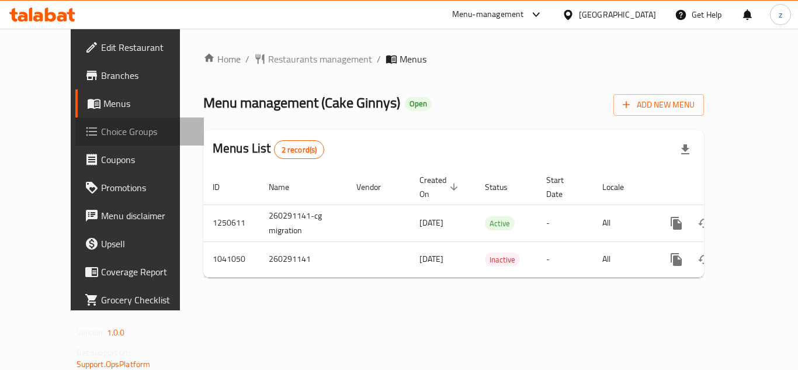  What do you see at coordinates (502, 259) in the screenshot?
I see `span: Inactive` at bounding box center [502, 259].